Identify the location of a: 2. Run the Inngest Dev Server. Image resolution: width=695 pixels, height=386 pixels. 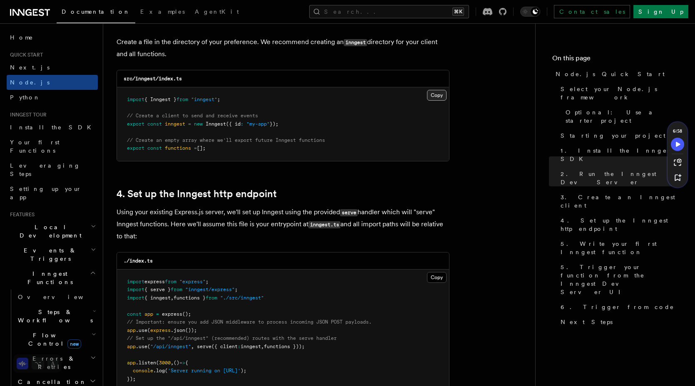
(618, 178).